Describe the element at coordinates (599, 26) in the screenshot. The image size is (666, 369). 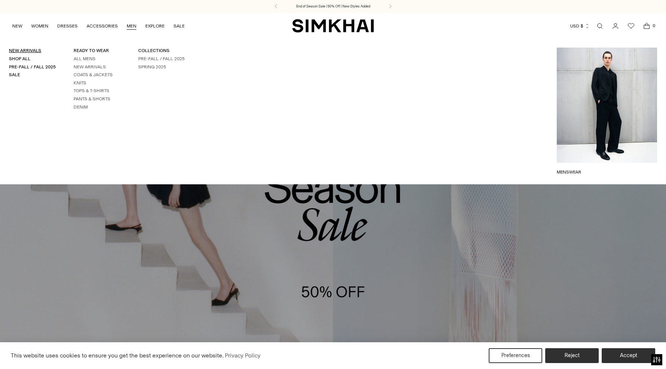
I see `a: Open search modal` at that location.